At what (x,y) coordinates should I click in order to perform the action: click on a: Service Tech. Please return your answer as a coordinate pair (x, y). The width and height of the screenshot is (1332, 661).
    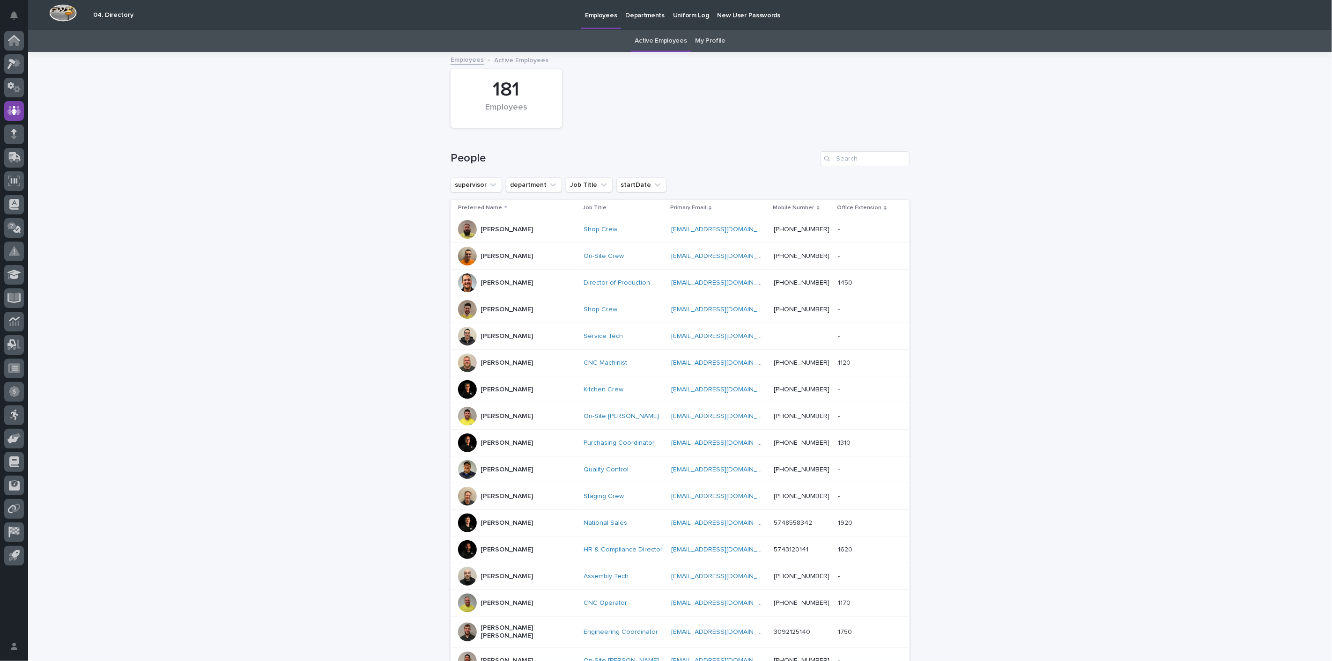
    Looking at the image, I should click on (603, 336).